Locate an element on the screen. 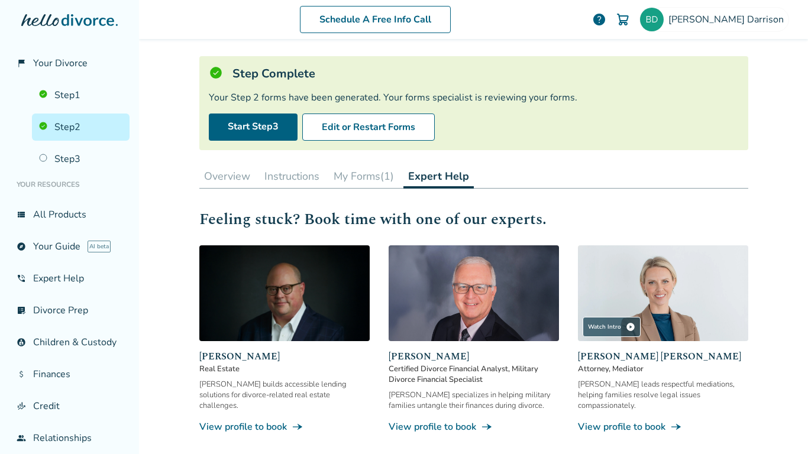  button: Overview is located at coordinates (227, 176).